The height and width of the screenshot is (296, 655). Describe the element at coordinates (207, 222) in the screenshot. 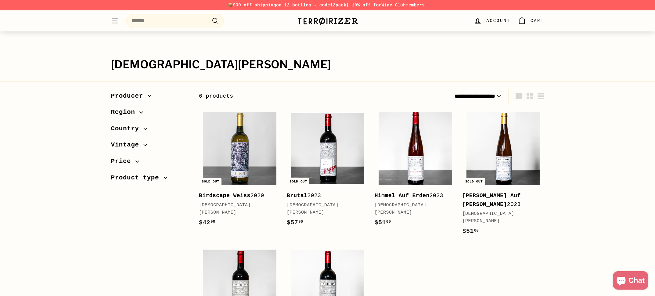

I see `span: $42` at that location.